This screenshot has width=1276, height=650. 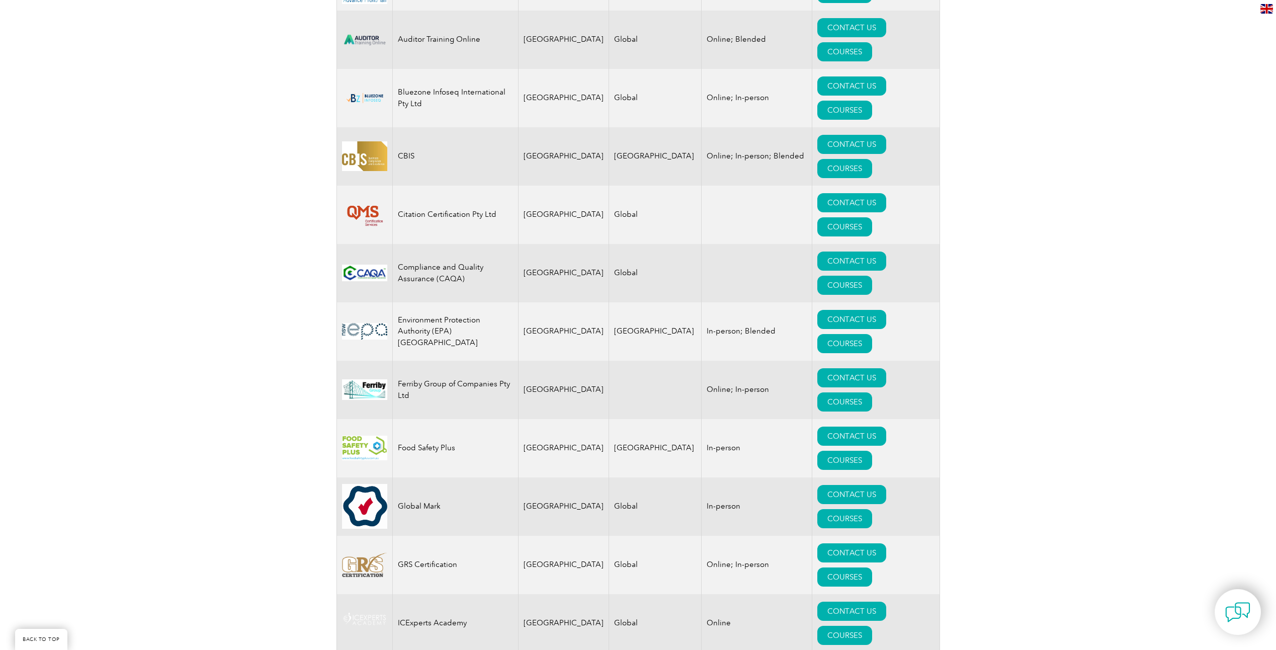 I want to click on td: Auditor Training Online, so click(x=455, y=40).